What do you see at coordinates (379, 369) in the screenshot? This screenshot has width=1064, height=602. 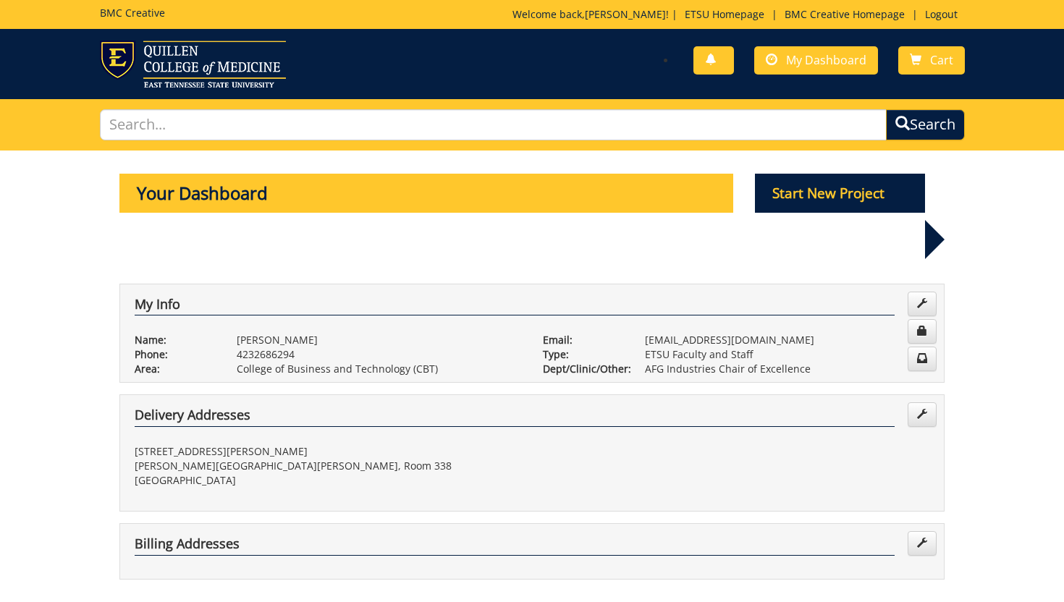 I see `p: College of Business and Technology (CBT)` at bounding box center [379, 369].